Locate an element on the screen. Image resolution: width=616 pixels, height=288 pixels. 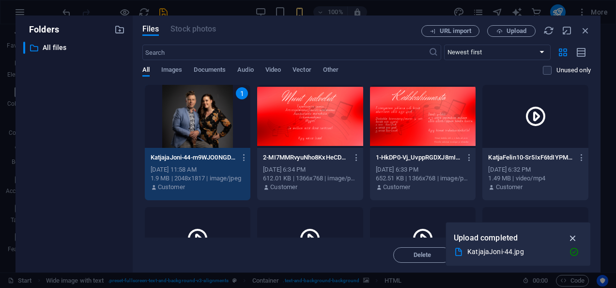
p: 1-HkDP0-Vj_UvppRGDXJ8mIg.png is located at coordinates (419, 157).